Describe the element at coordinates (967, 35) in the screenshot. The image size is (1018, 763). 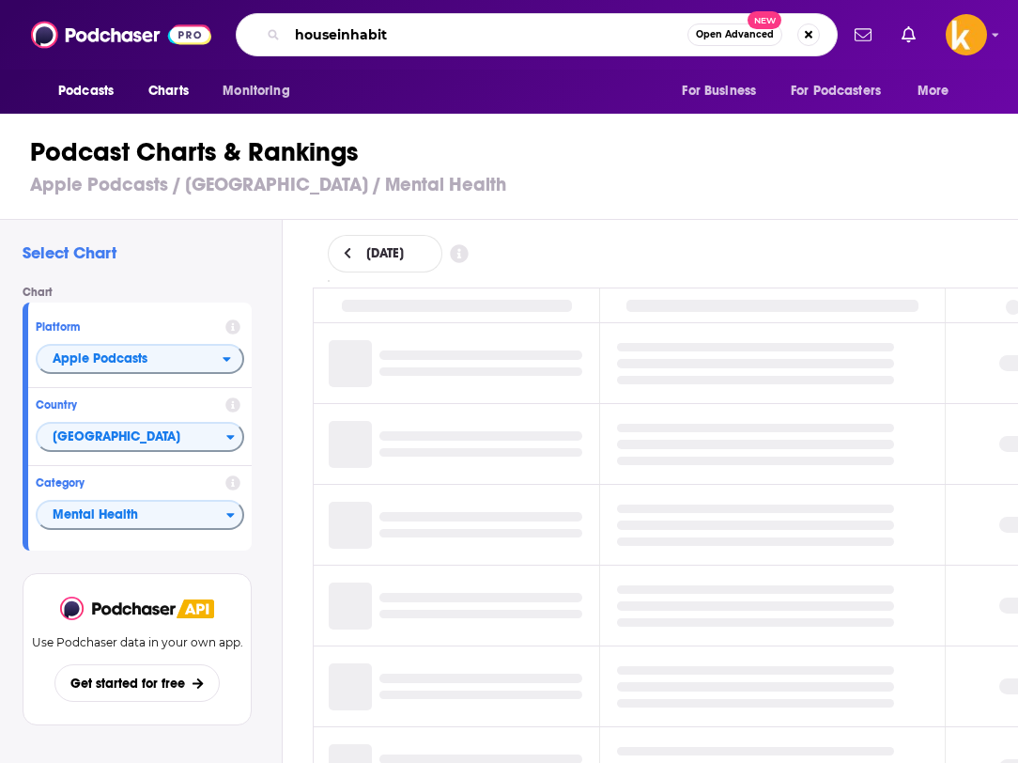
I see `span: Logged in as sshawan` at that location.